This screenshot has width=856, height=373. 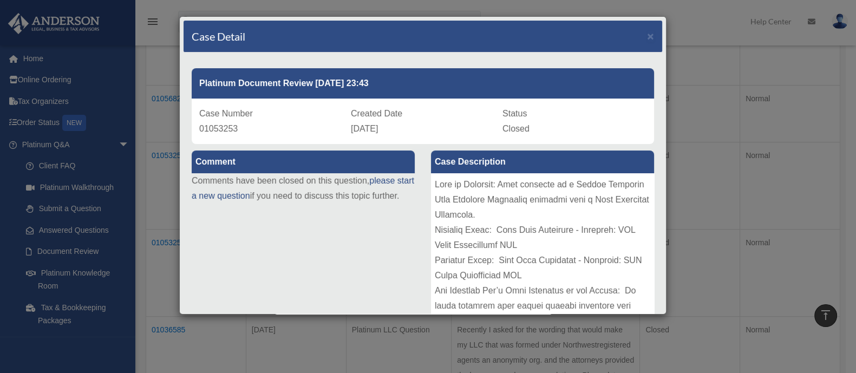 What do you see at coordinates (514, 113) in the screenshot?
I see `span: Status` at bounding box center [514, 113].